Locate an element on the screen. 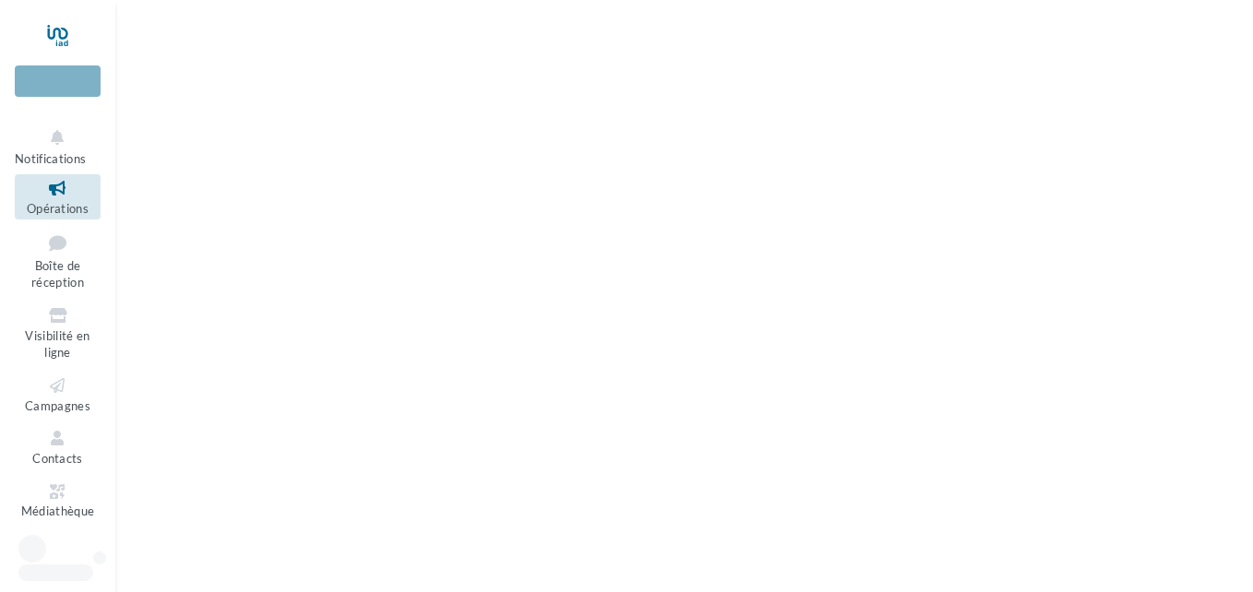  span: Campagnes is located at coordinates (57, 406).